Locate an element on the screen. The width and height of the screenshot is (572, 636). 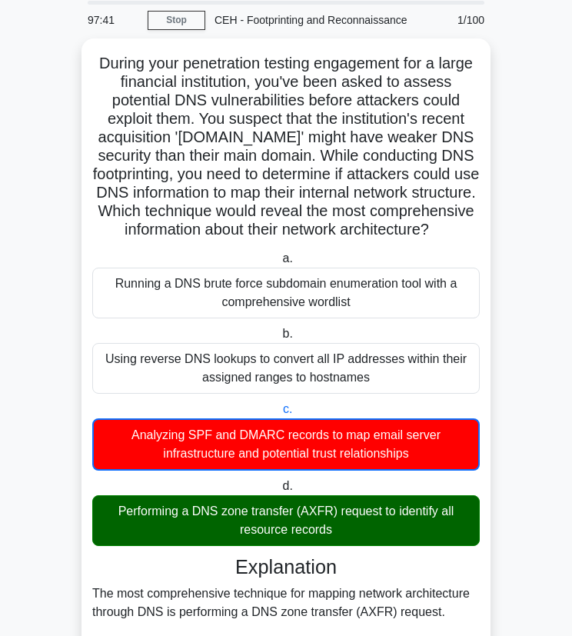
a: Stop is located at coordinates (176, 20).